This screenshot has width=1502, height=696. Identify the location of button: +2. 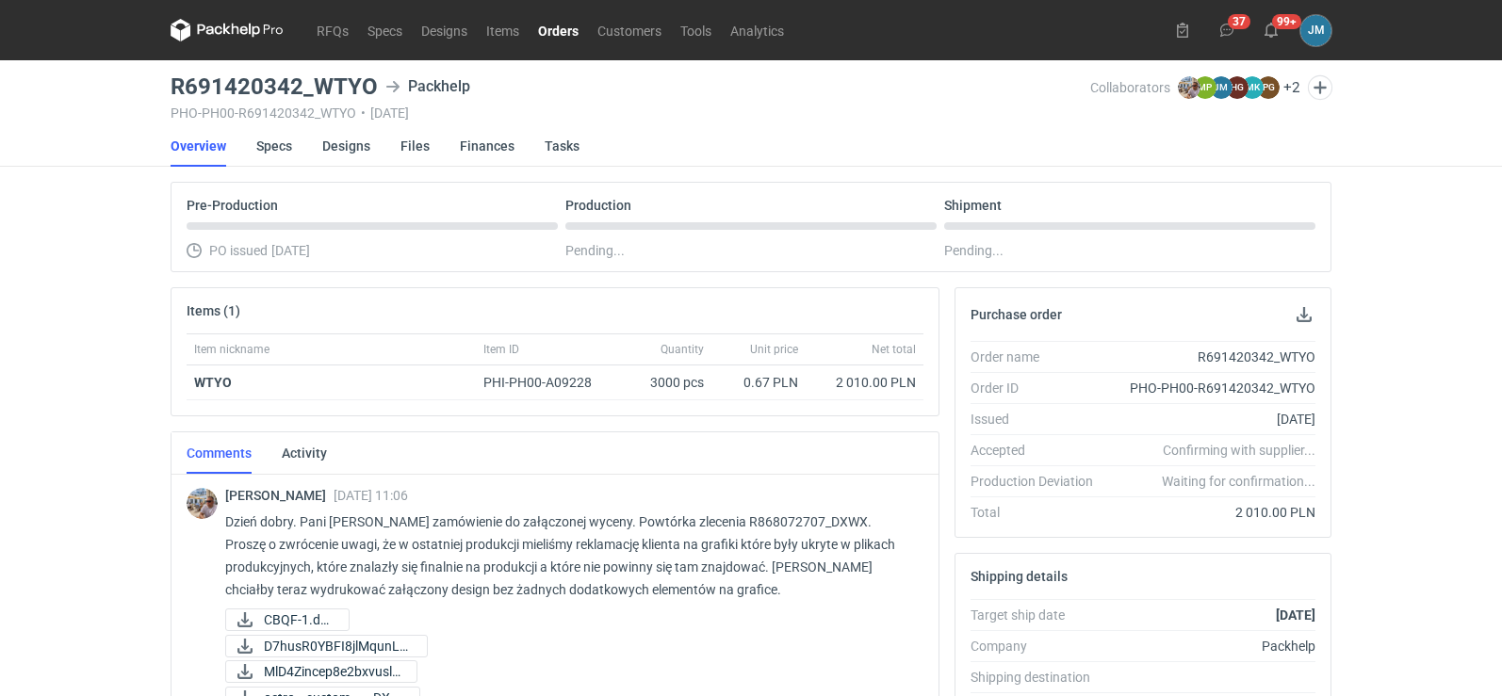
(1292, 88).